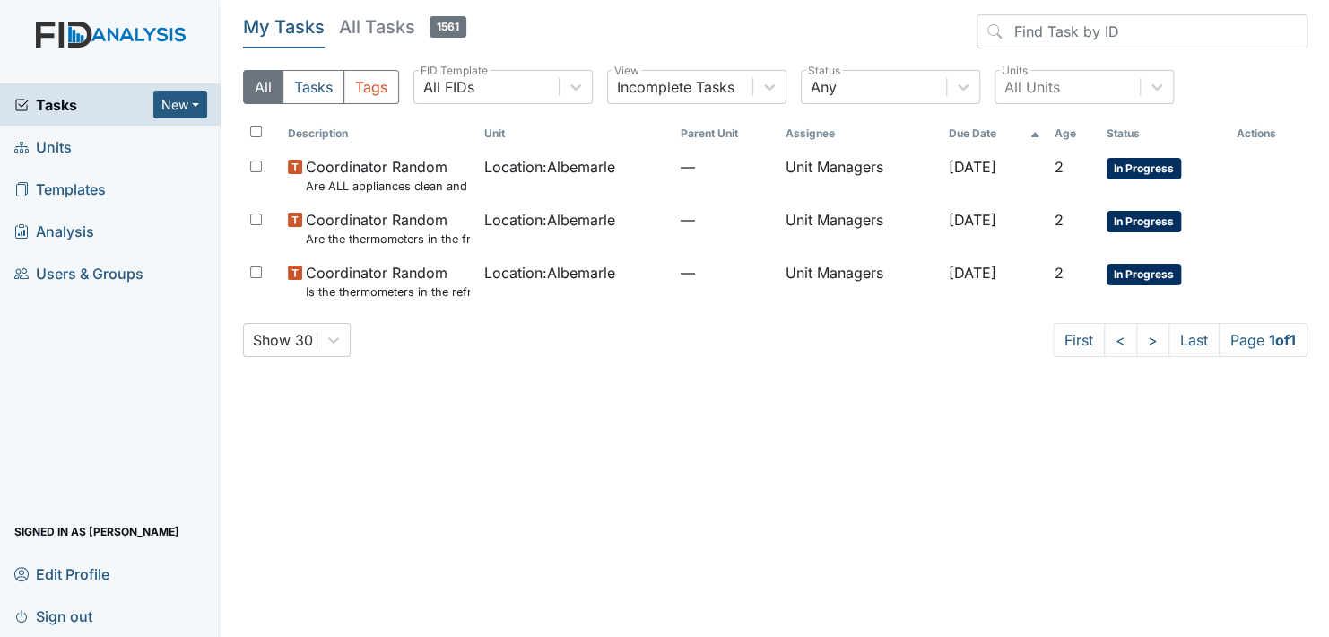  What do you see at coordinates (83, 105) in the screenshot?
I see `span: Tasks` at bounding box center [83, 105].